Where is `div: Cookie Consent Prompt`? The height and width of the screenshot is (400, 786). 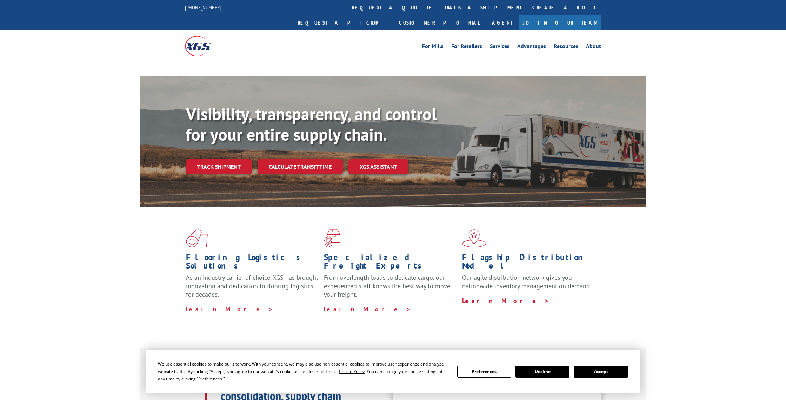
div: Cookie Consent Prompt is located at coordinates (393, 371).